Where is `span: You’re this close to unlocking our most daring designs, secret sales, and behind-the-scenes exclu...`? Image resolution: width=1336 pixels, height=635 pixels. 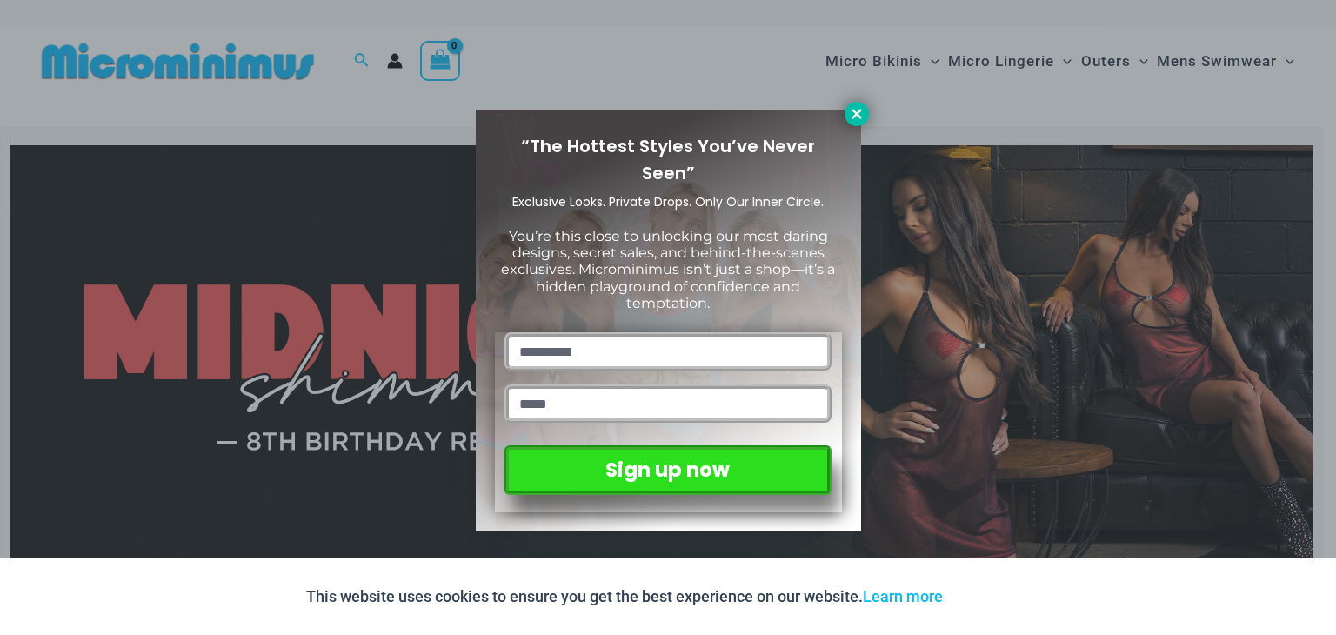 span: You’re this close to unlocking our most daring designs, secret sales, and behind-the-scenes exclu... is located at coordinates (668, 270).